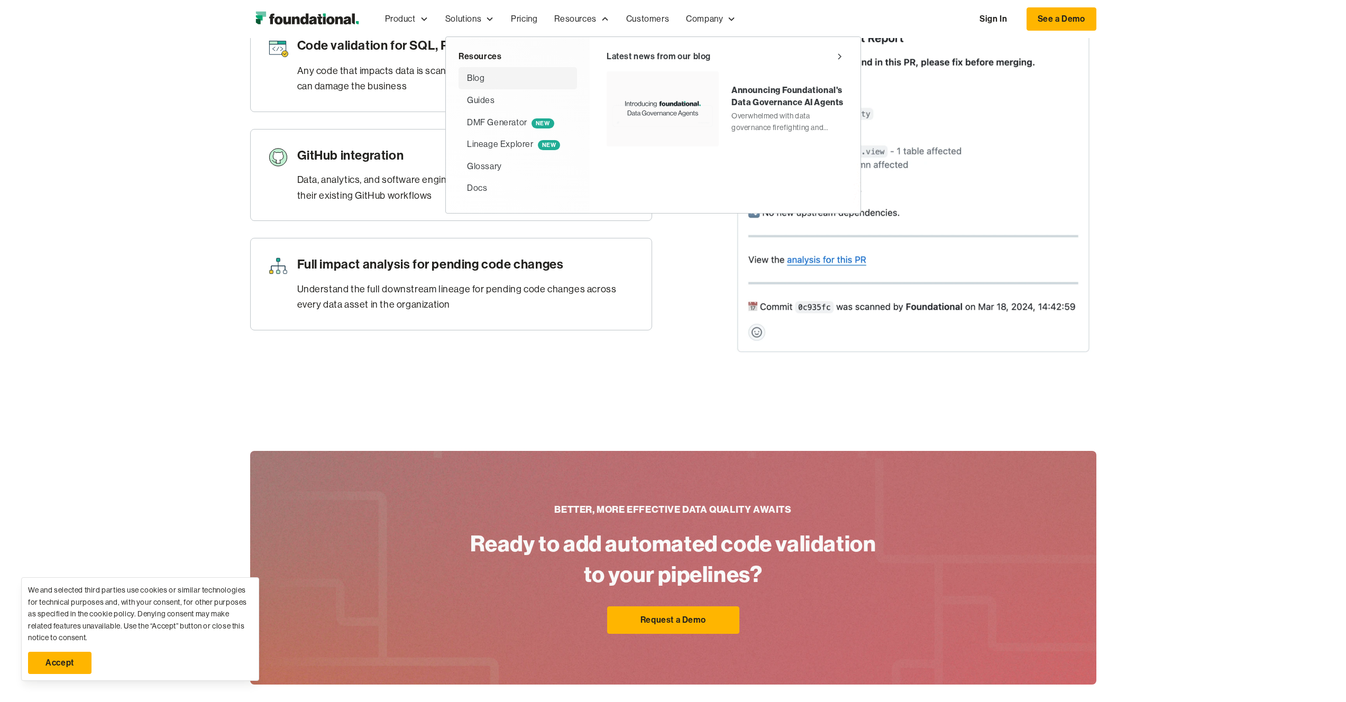 This screenshot has width=1346, height=702. What do you see at coordinates (307, 19) in the screenshot?
I see `a: home` at bounding box center [307, 19].